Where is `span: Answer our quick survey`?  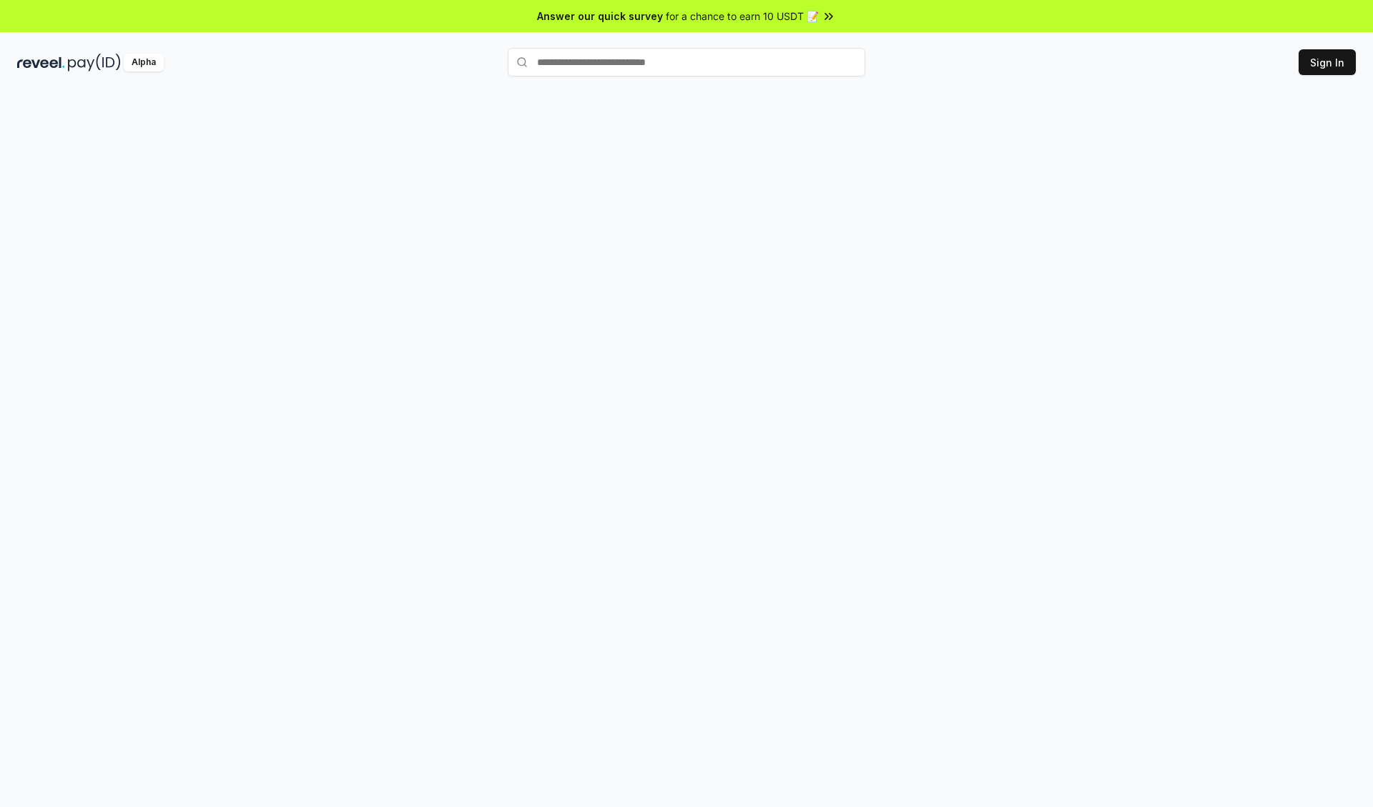 span: Answer our quick survey is located at coordinates (600, 16).